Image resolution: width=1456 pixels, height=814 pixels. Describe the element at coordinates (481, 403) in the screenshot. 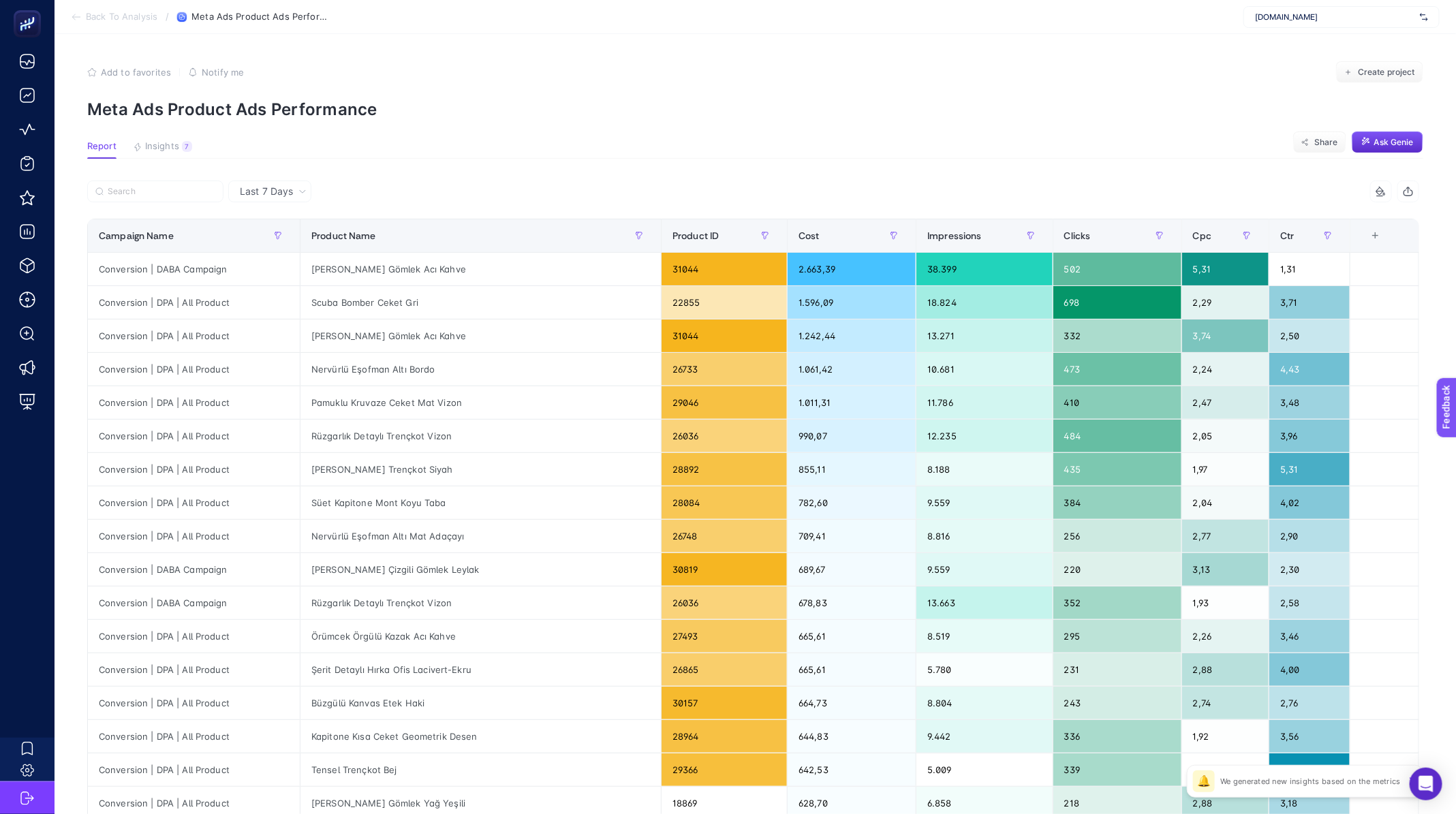

I see `div: Pamuklu Kruvaze Ceket Mat Vizon` at that location.